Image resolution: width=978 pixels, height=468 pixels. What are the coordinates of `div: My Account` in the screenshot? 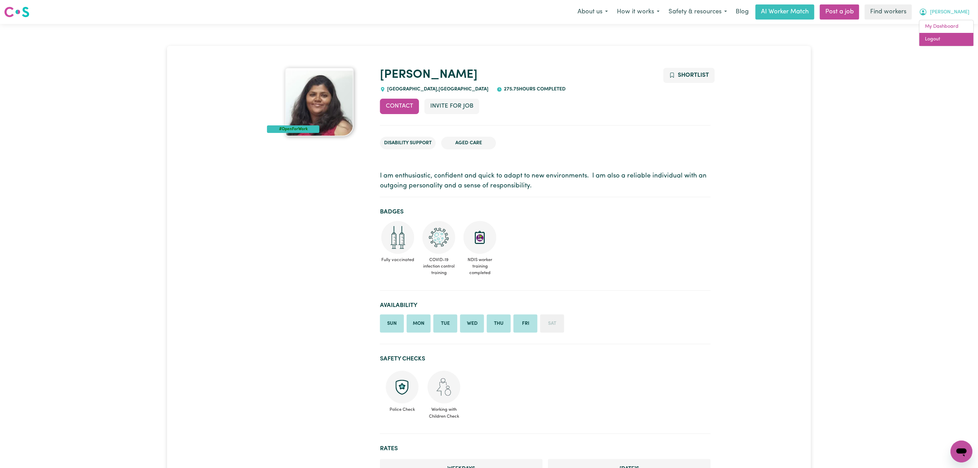 It's located at (947, 33).